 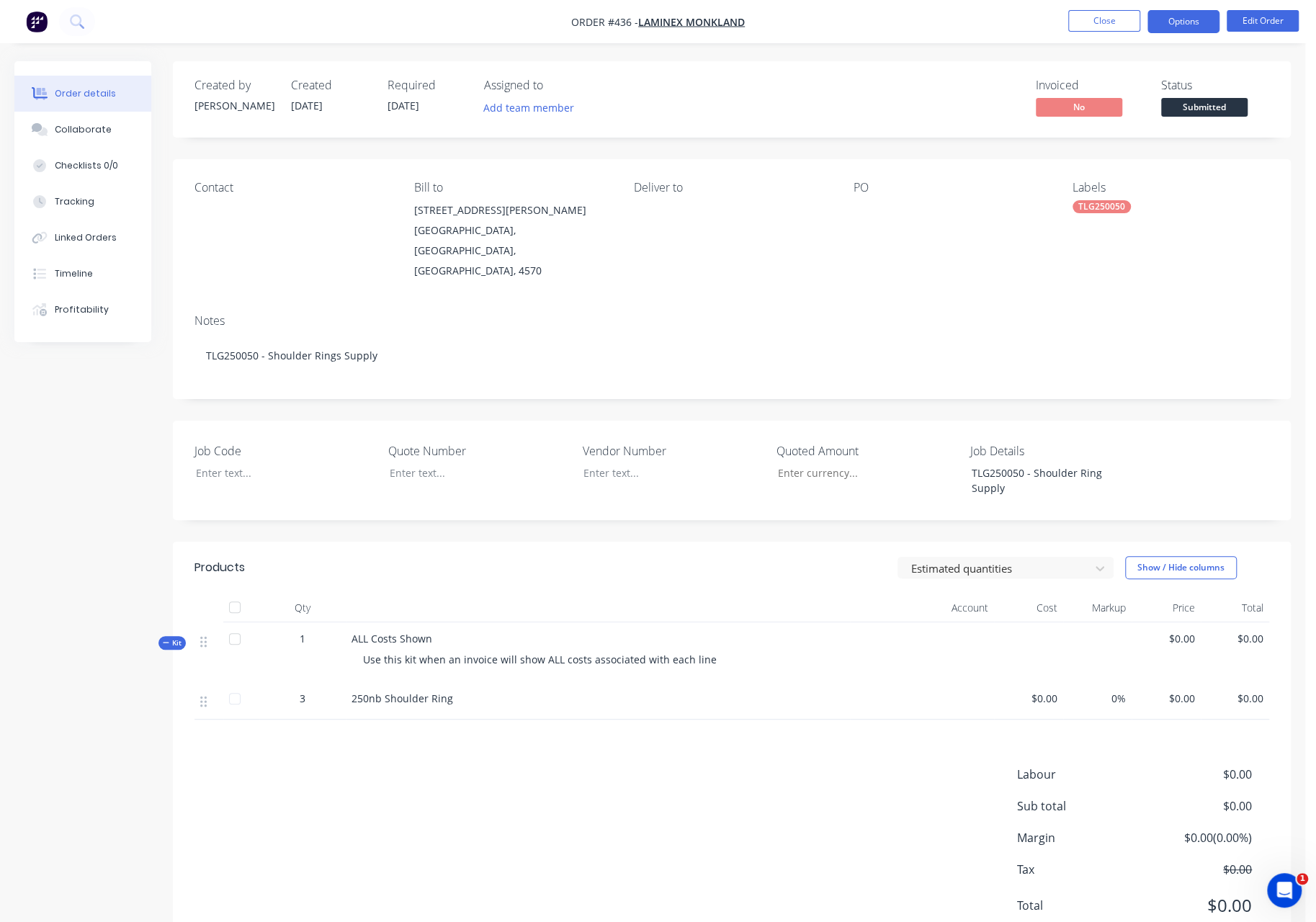 What do you see at coordinates (861, 473) in the screenshot?
I see `input: Enter currency...` at bounding box center [861, 473].